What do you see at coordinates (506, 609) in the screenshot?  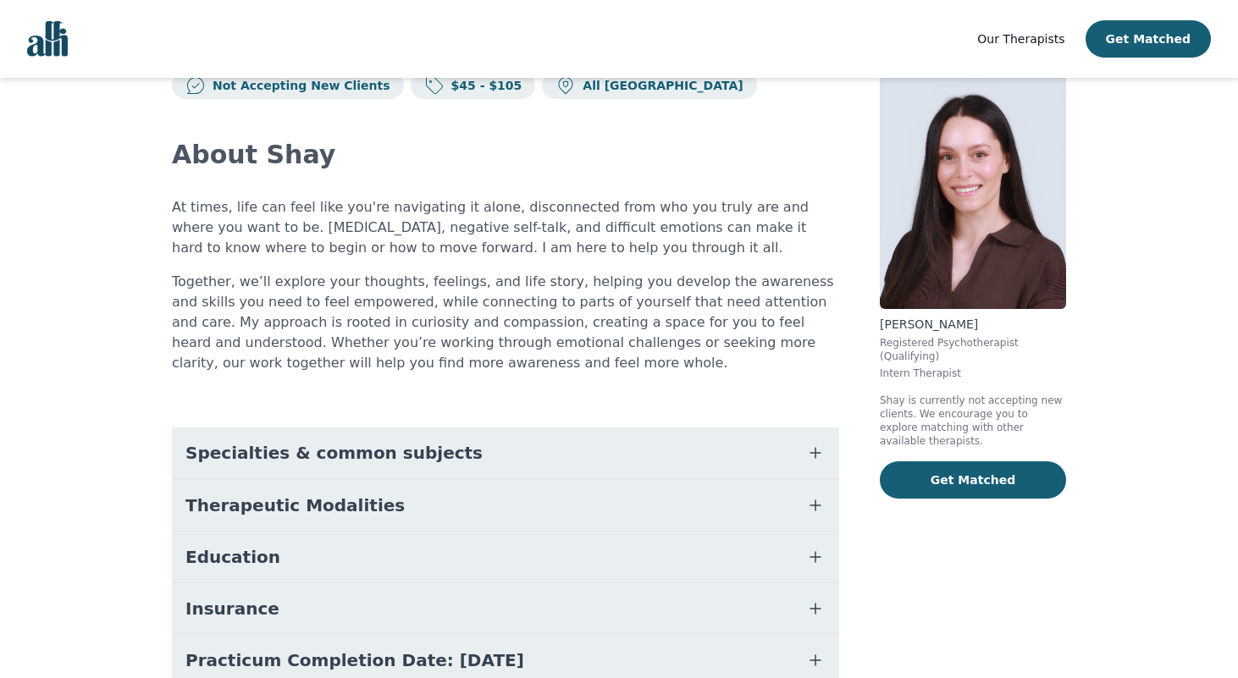 I see `button: Insurance` at bounding box center [506, 609].